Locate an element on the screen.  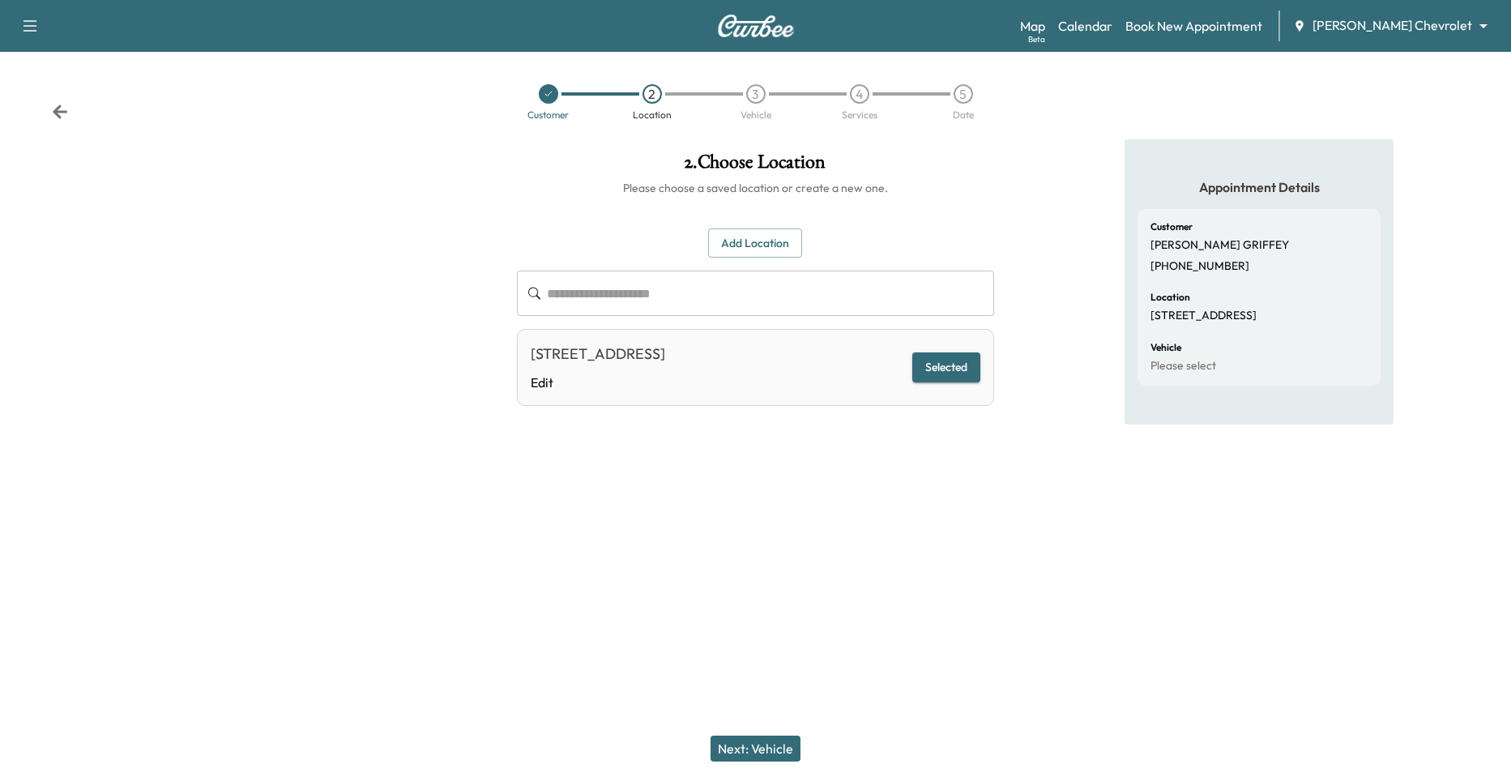
div: Beta is located at coordinates (1037, 39).